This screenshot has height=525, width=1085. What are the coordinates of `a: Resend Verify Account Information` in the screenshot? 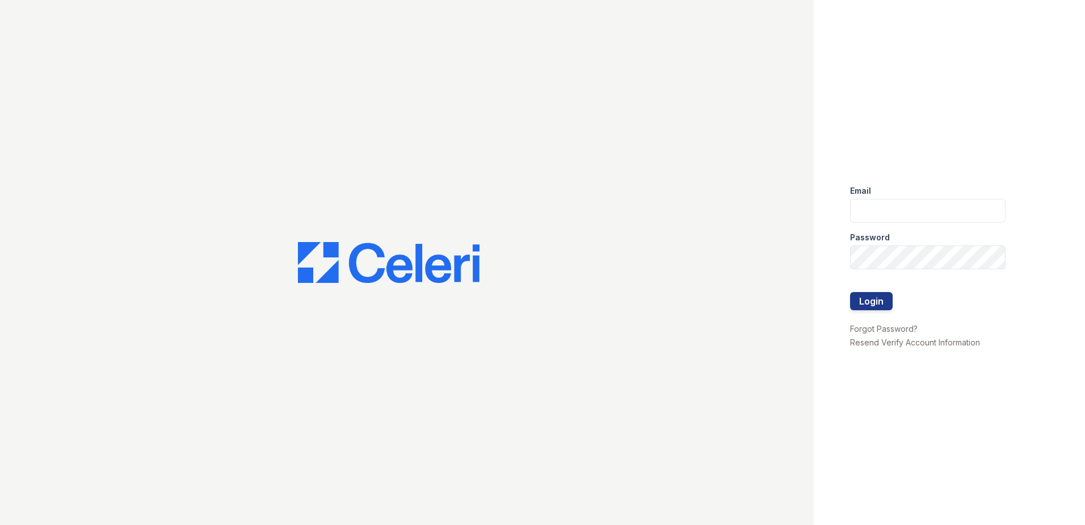 It's located at (915, 342).